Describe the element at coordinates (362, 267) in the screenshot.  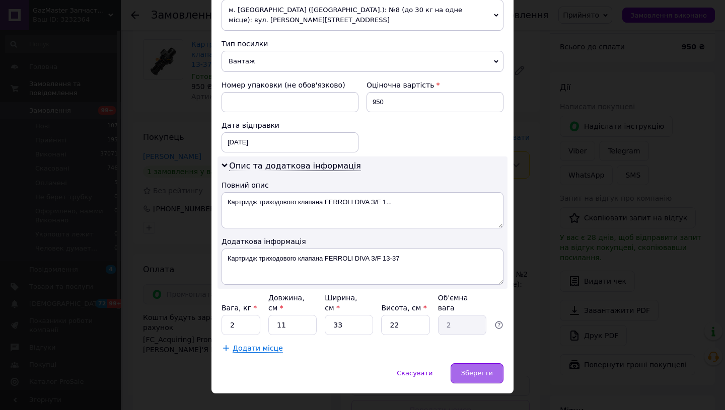
I see `textarea: Картридж триходового клапана FERROLI DIVA З/F 13-37` at that location.